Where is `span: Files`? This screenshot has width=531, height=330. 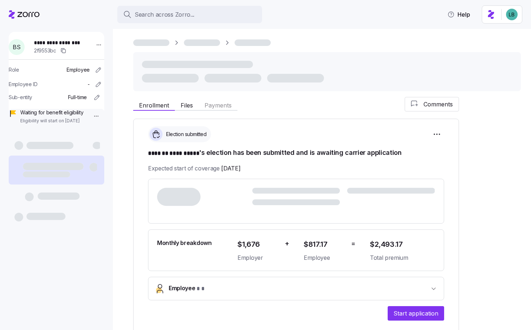 span: Files is located at coordinates (187, 105).